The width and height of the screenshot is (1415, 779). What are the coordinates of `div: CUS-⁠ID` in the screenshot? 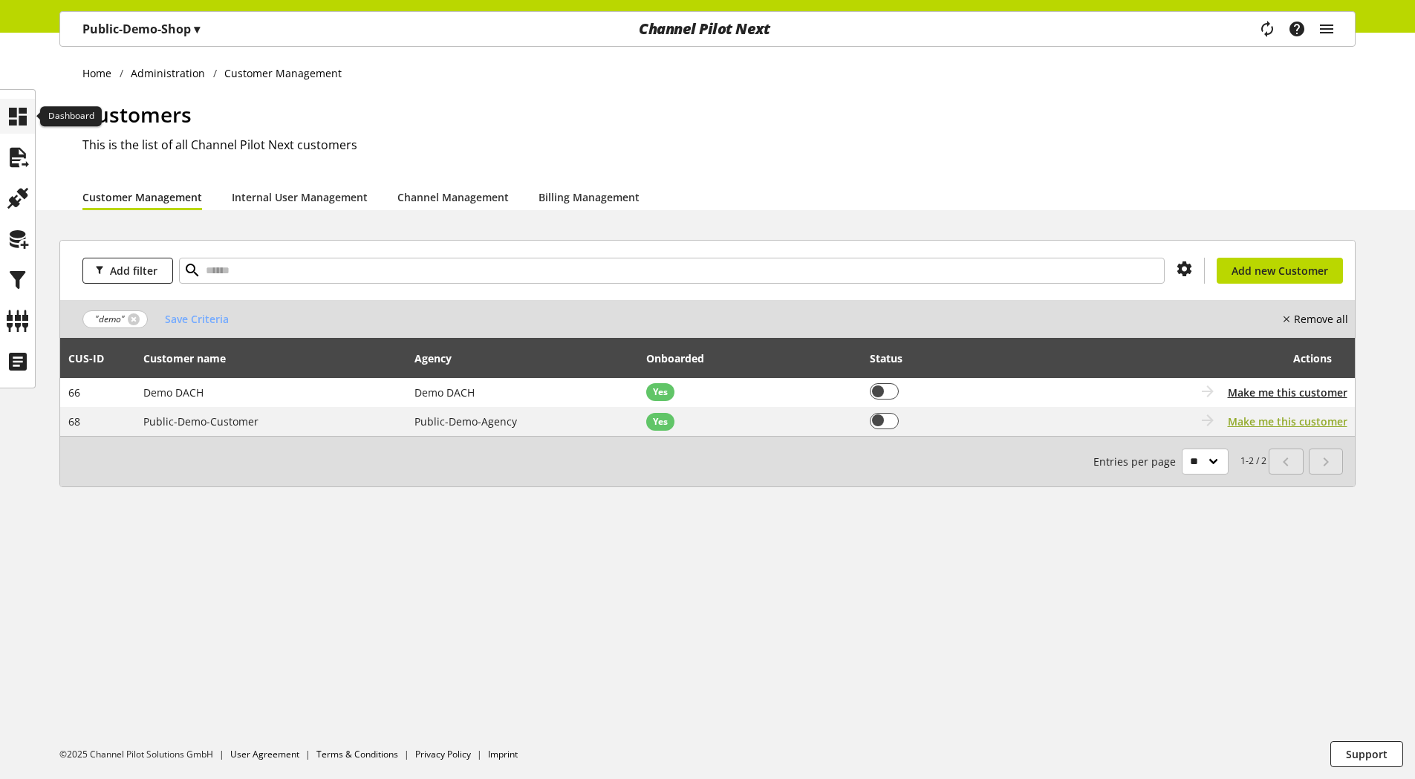 It's located at (94, 358).